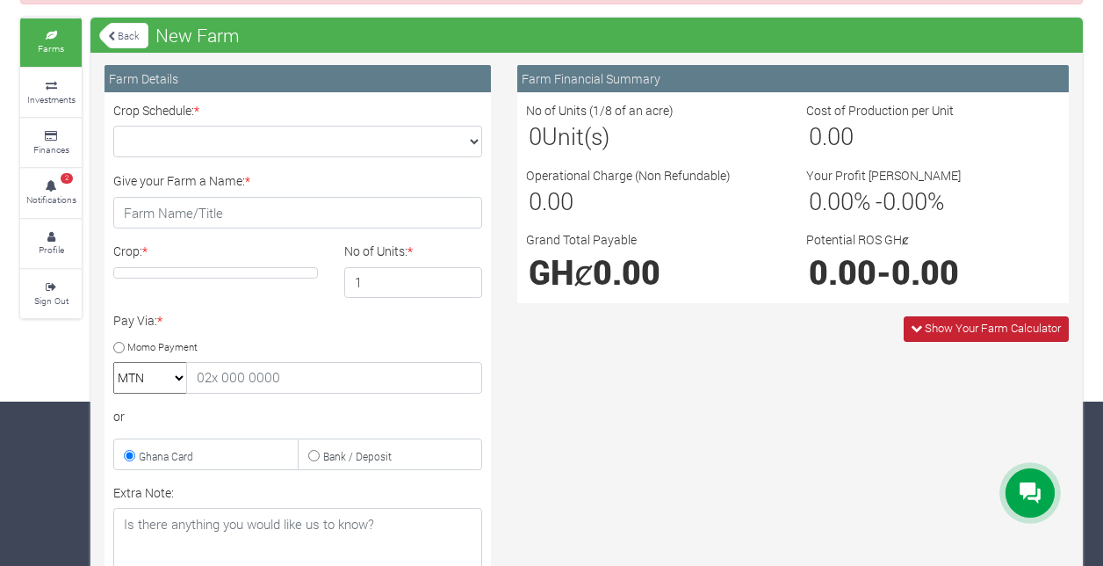  What do you see at coordinates (166, 456) in the screenshot?
I see `small: Ghana Card` at bounding box center [166, 456].